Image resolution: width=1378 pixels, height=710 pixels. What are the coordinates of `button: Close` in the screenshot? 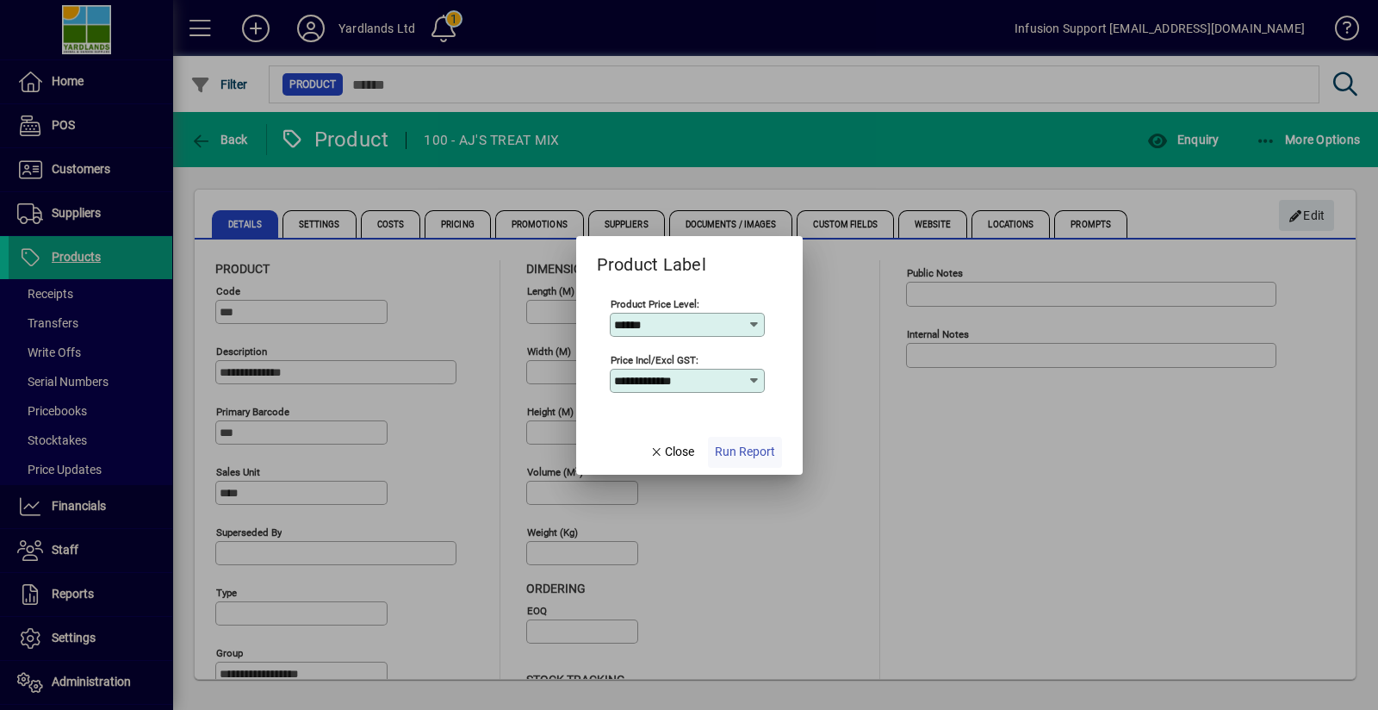 It's located at (672, 452).